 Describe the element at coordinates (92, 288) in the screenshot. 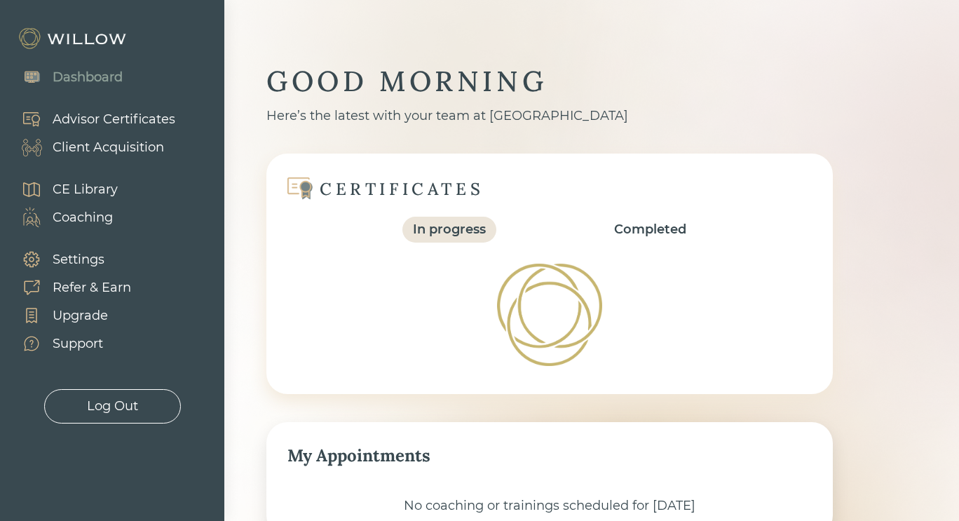

I see `div: Refer & Earn` at that location.